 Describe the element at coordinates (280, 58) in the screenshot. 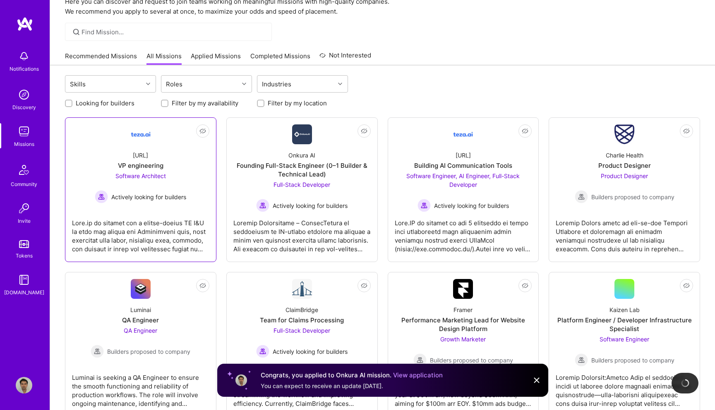

I see `a: Completed Missions` at that location.